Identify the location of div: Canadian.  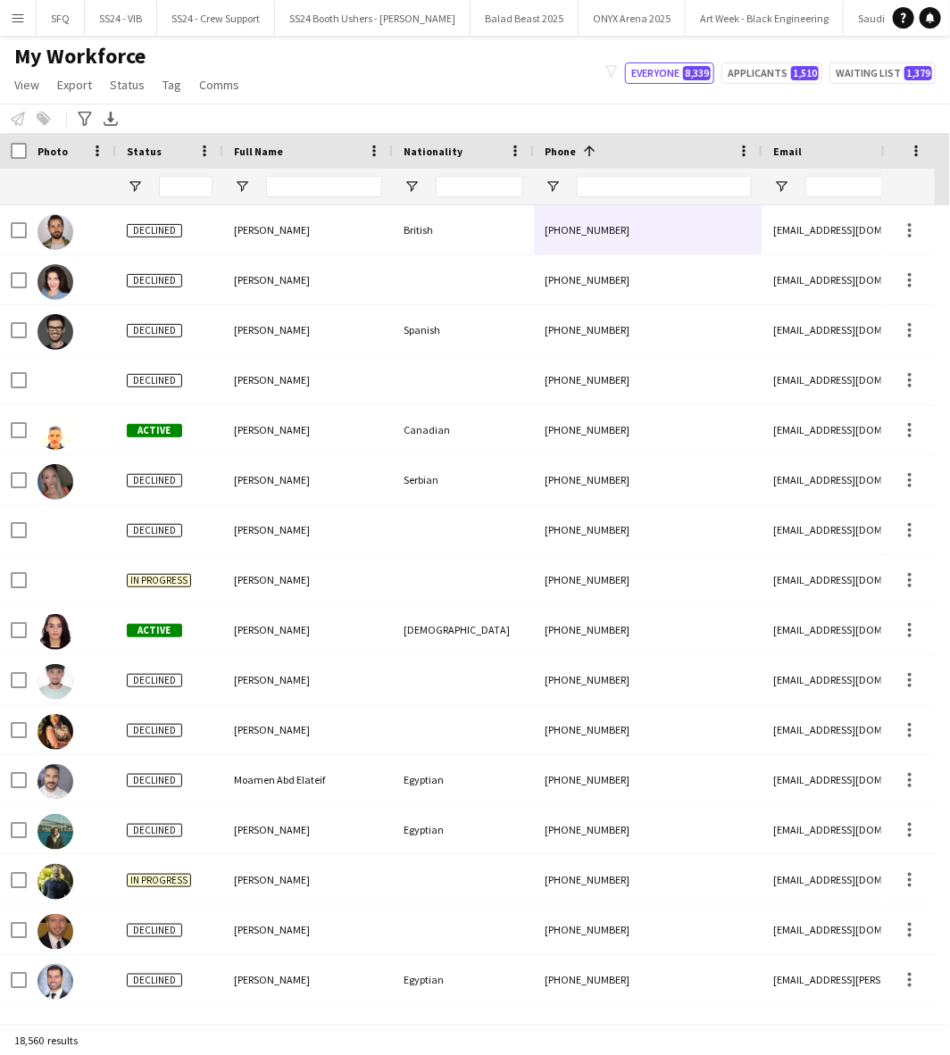
(463, 429).